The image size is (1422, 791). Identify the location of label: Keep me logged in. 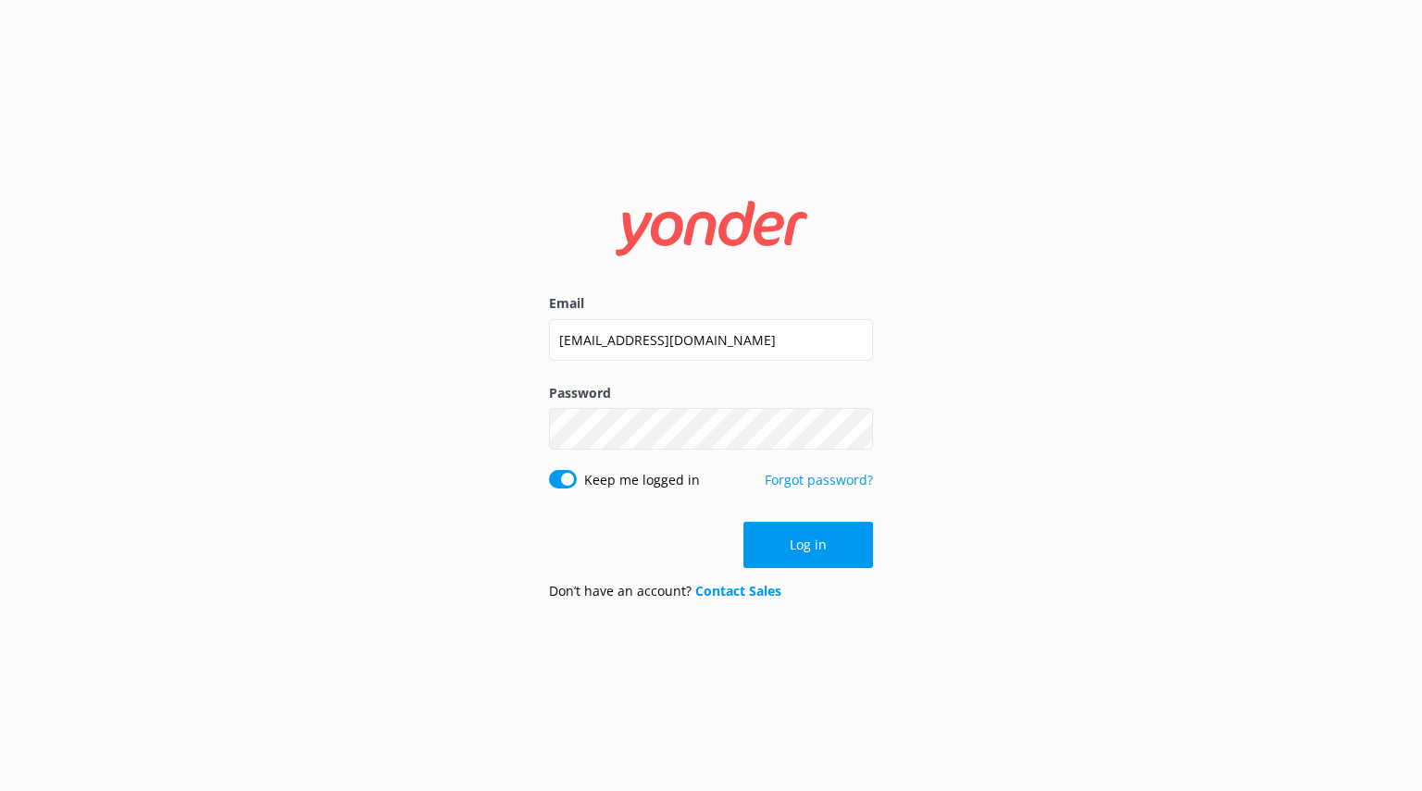
(641, 480).